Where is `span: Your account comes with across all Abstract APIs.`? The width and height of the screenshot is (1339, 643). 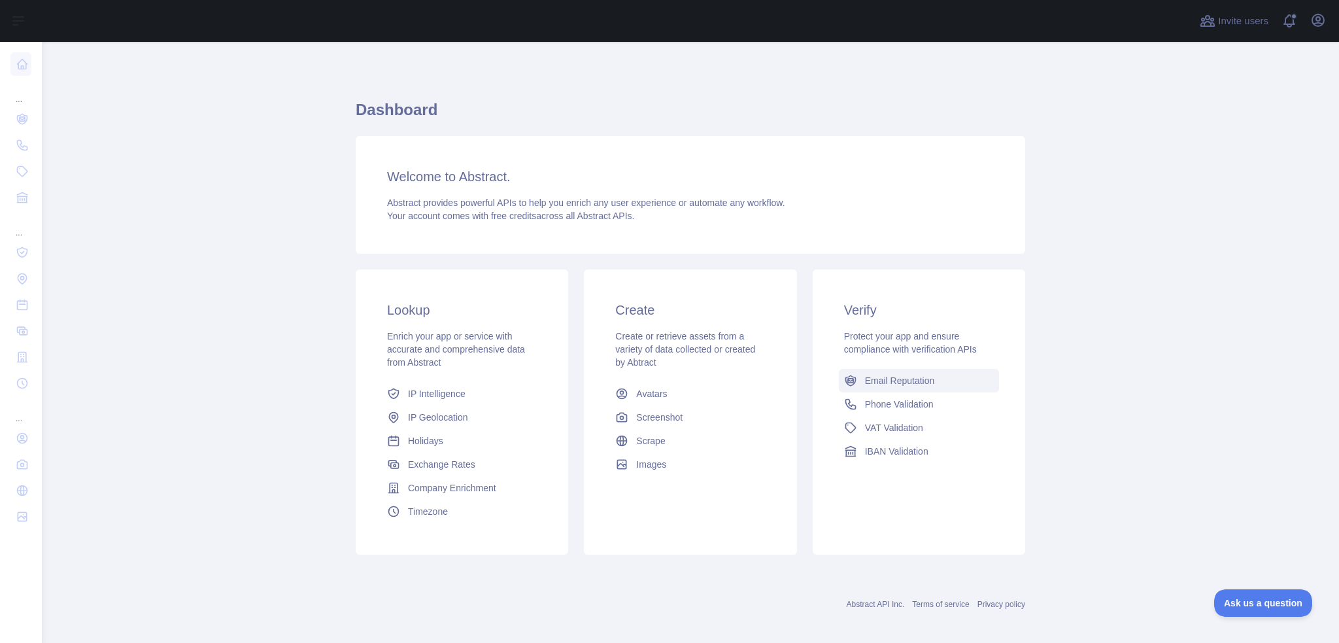 span: Your account comes with across all Abstract APIs. is located at coordinates (511, 216).